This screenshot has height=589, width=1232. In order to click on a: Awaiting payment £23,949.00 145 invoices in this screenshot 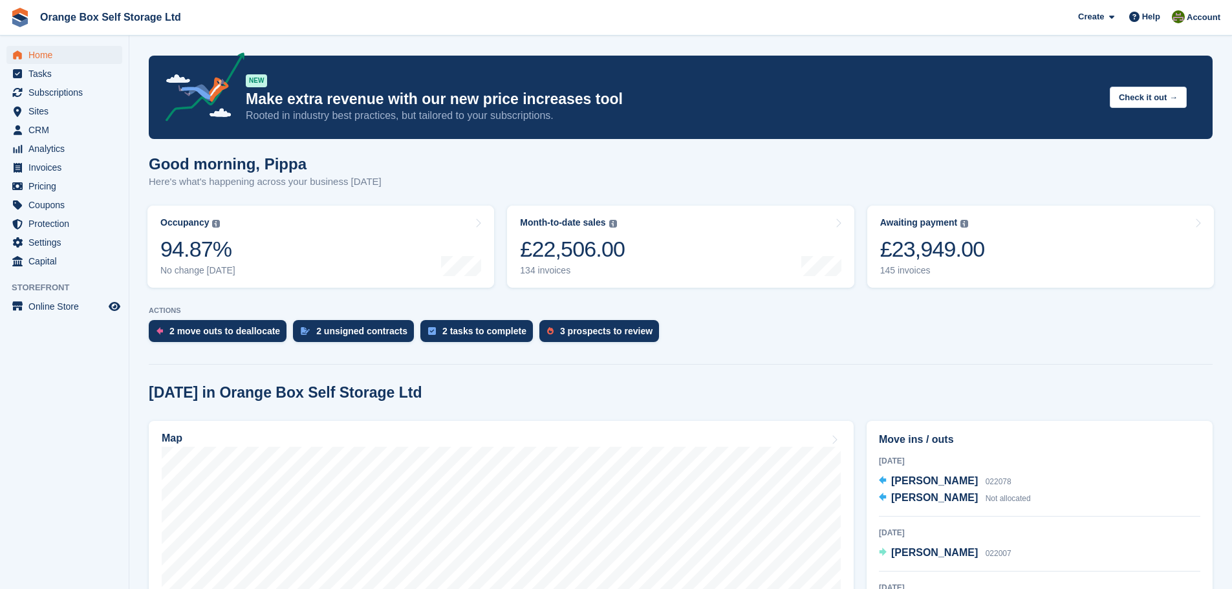, I will do `click(1041, 246)`.